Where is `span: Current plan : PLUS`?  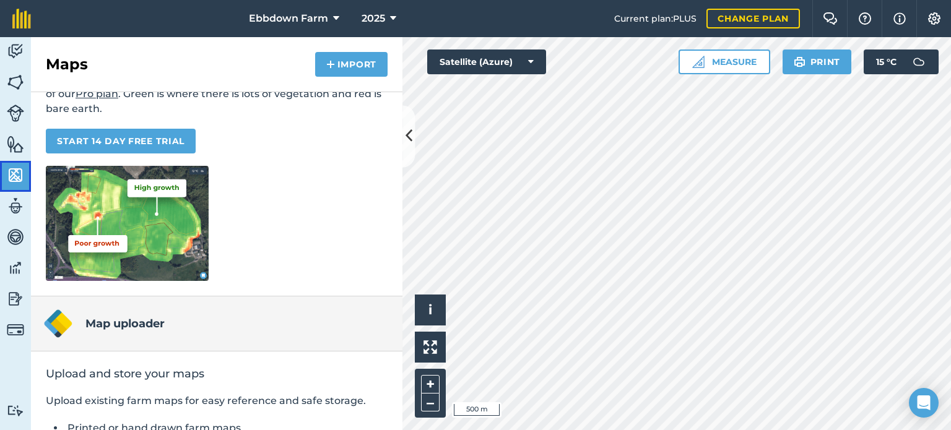 span: Current plan : PLUS is located at coordinates (655, 19).